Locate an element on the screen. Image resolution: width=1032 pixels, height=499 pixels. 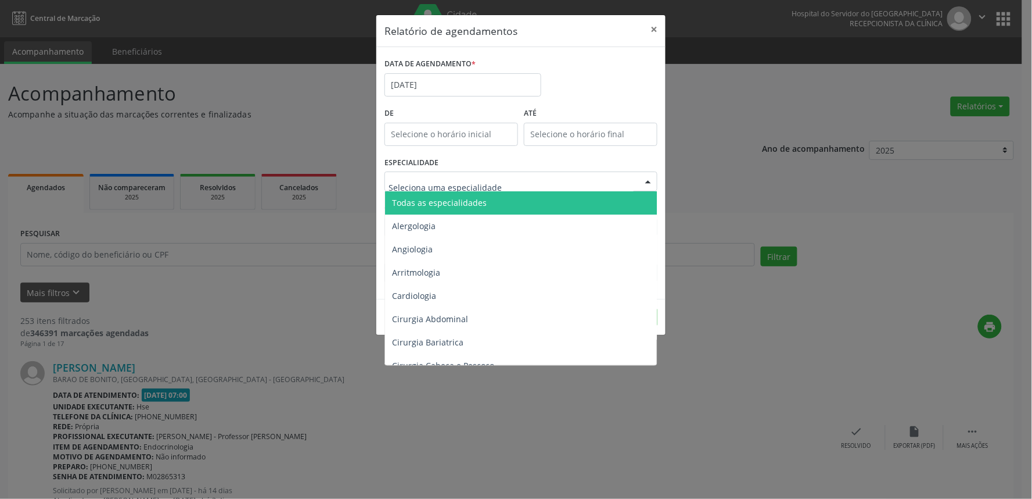
label: DATA DE AGENDAMENTO is located at coordinates (430, 64).